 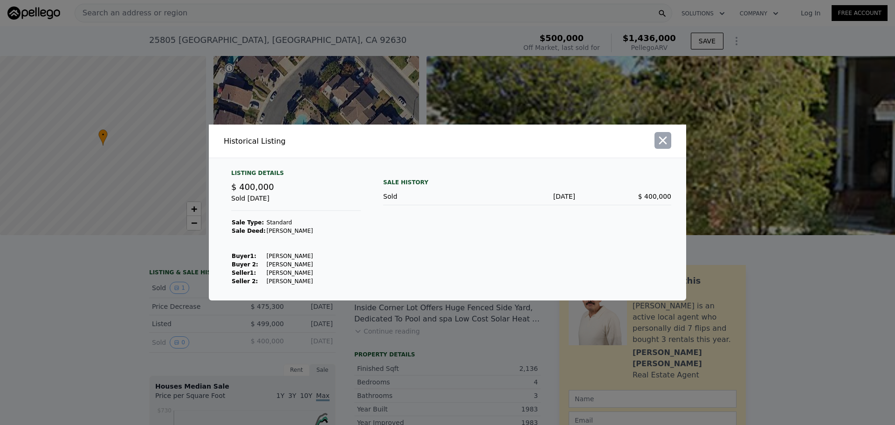 I want to click on strong: Sale Type:, so click(x=247, y=222).